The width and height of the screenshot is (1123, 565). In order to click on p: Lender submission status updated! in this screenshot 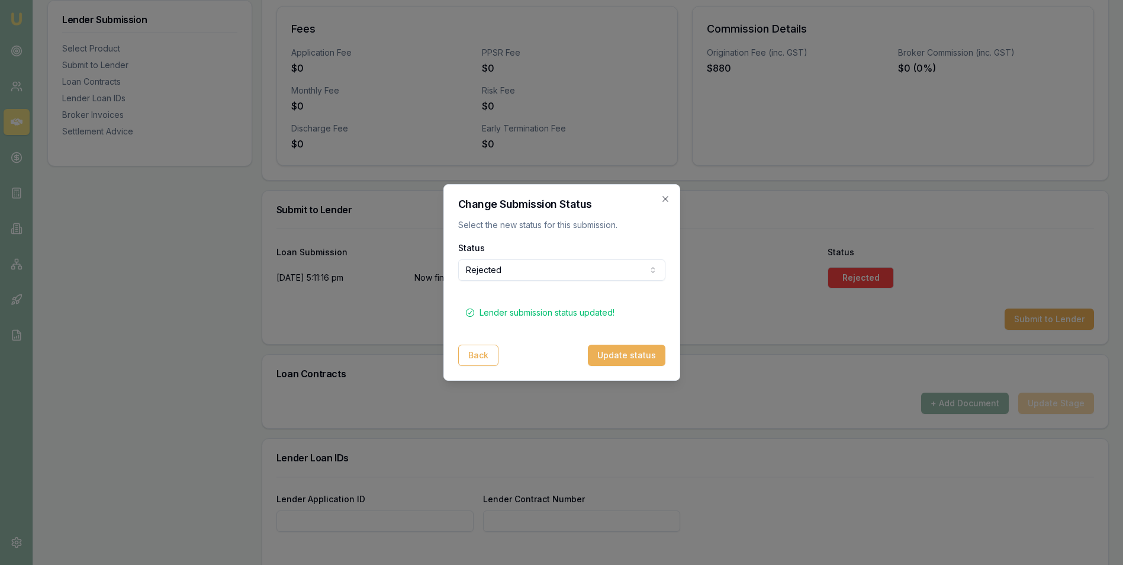, I will do `click(547, 313)`.